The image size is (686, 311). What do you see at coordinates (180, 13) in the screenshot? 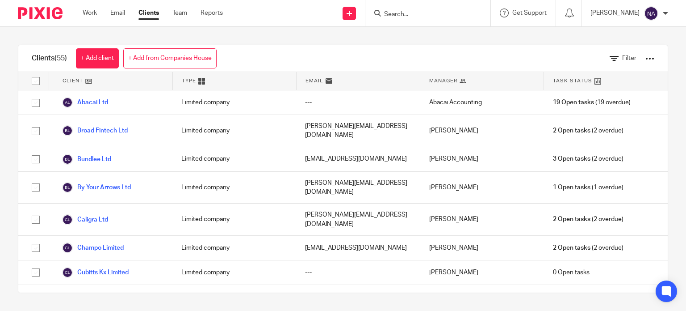
I see `a: Team` at bounding box center [180, 13].